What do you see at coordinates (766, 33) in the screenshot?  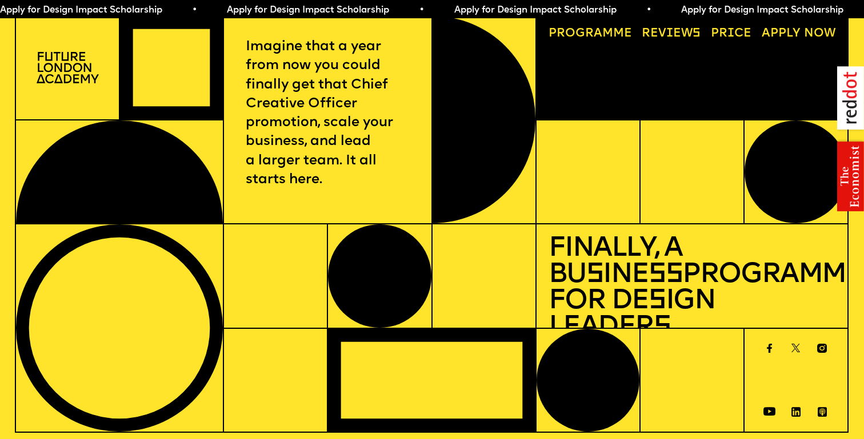 I see `span: A` at bounding box center [766, 33].